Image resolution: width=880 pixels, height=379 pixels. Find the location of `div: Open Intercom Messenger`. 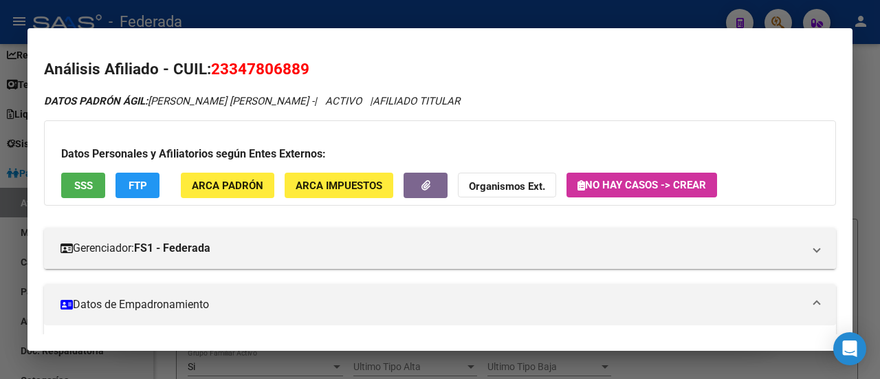

div: Open Intercom Messenger is located at coordinates (850, 349).